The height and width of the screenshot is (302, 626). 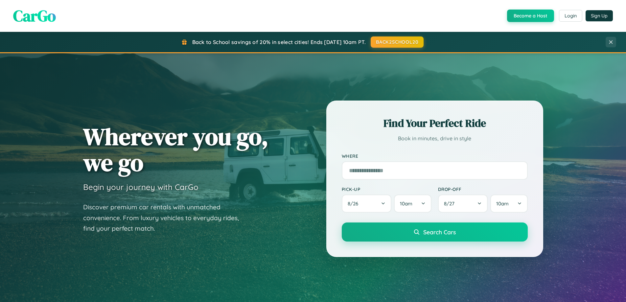 I want to click on button: 8/27, so click(x=463, y=203).